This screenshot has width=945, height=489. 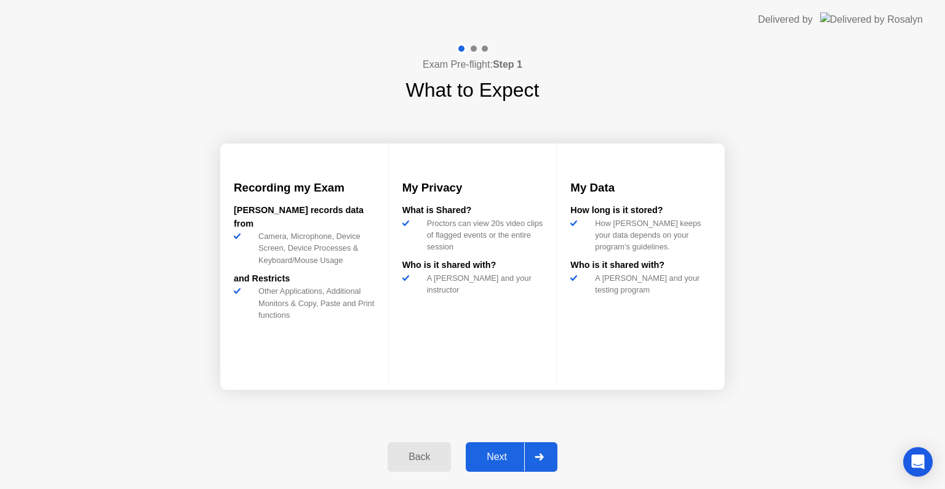 I want to click on h3: My Data, so click(x=641, y=188).